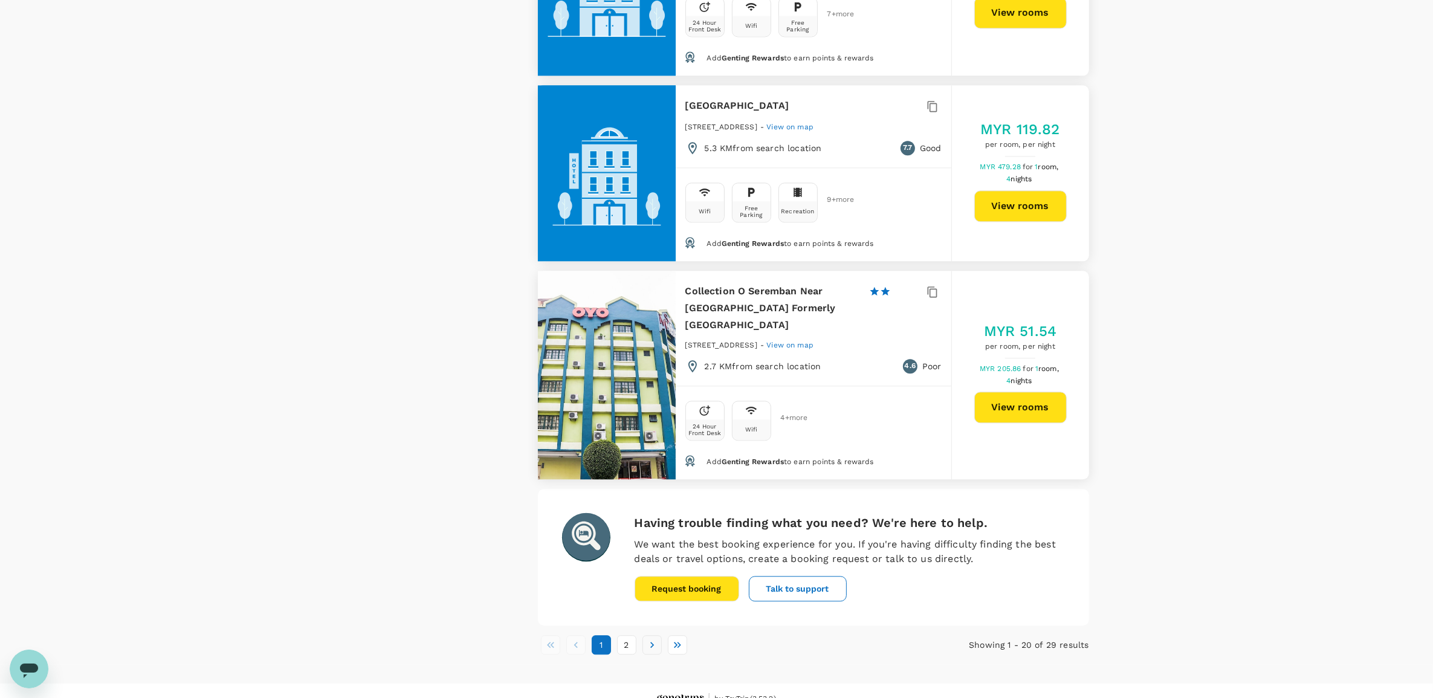 Image resolution: width=1433 pixels, height=698 pixels. What do you see at coordinates (1001, 167) in the screenshot?
I see `span: MYR 479.28` at bounding box center [1001, 167].